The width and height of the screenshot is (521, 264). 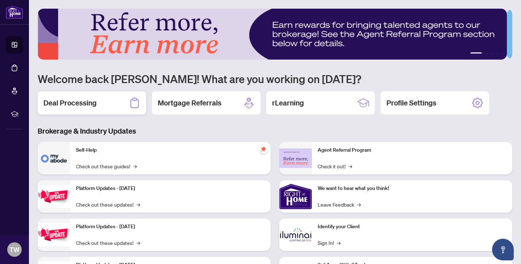 I want to click on button: 4, so click(x=498, y=54).